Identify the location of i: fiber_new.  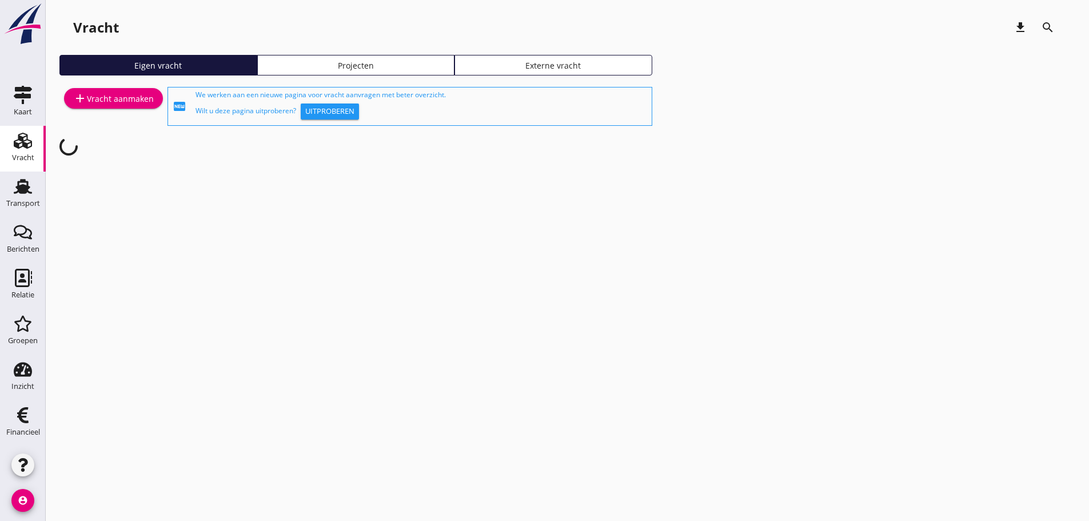
(179, 106).